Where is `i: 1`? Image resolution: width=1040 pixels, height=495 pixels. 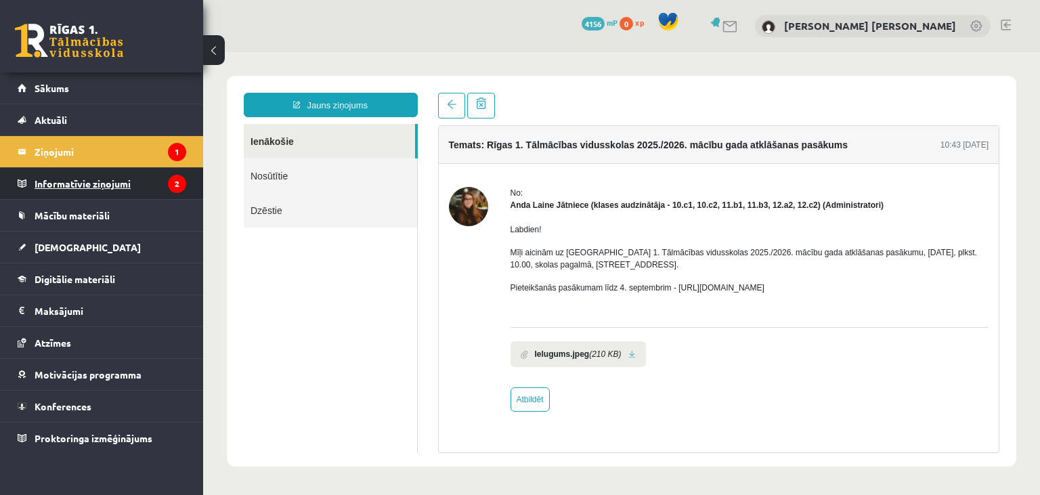 i: 1 is located at coordinates (177, 152).